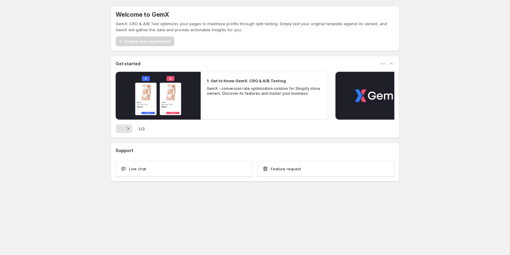  What do you see at coordinates (125, 151) in the screenshot?
I see `h3: Support` at bounding box center [125, 151].